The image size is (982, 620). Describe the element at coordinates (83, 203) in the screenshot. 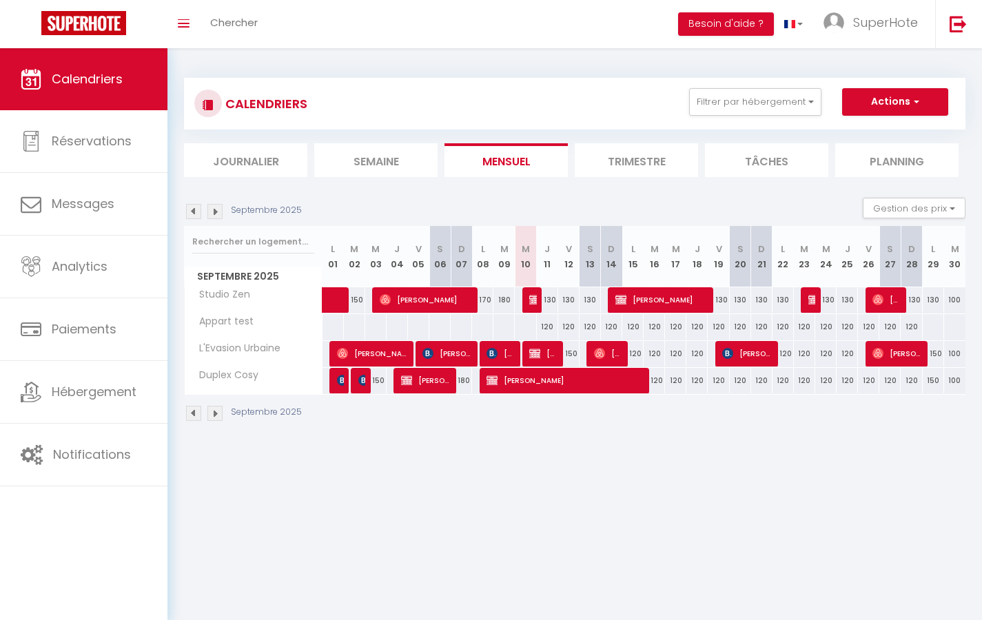

I see `span: Messages` at that location.